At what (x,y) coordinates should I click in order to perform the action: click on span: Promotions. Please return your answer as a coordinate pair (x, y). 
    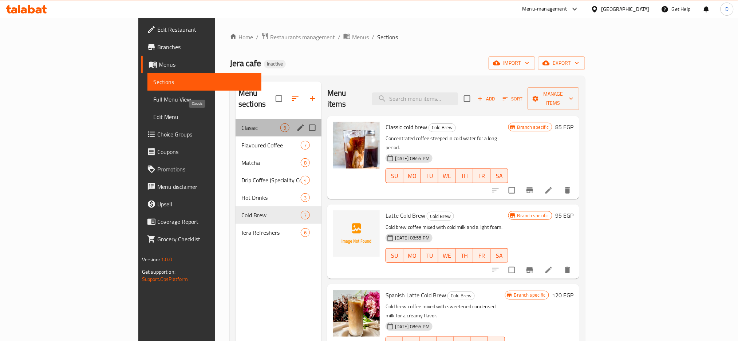
    Looking at the image, I should click on (206, 169).